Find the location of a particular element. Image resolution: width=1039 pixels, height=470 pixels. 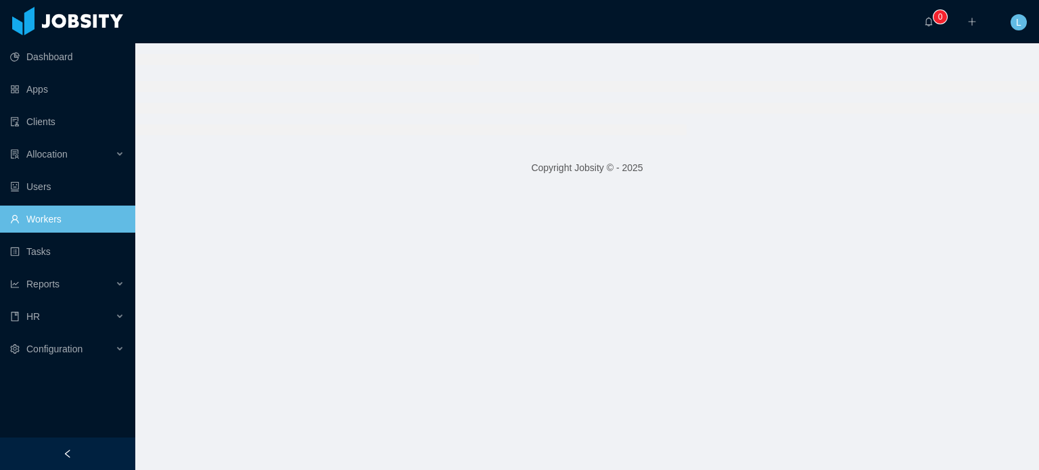

span: Reports is located at coordinates (43, 284).